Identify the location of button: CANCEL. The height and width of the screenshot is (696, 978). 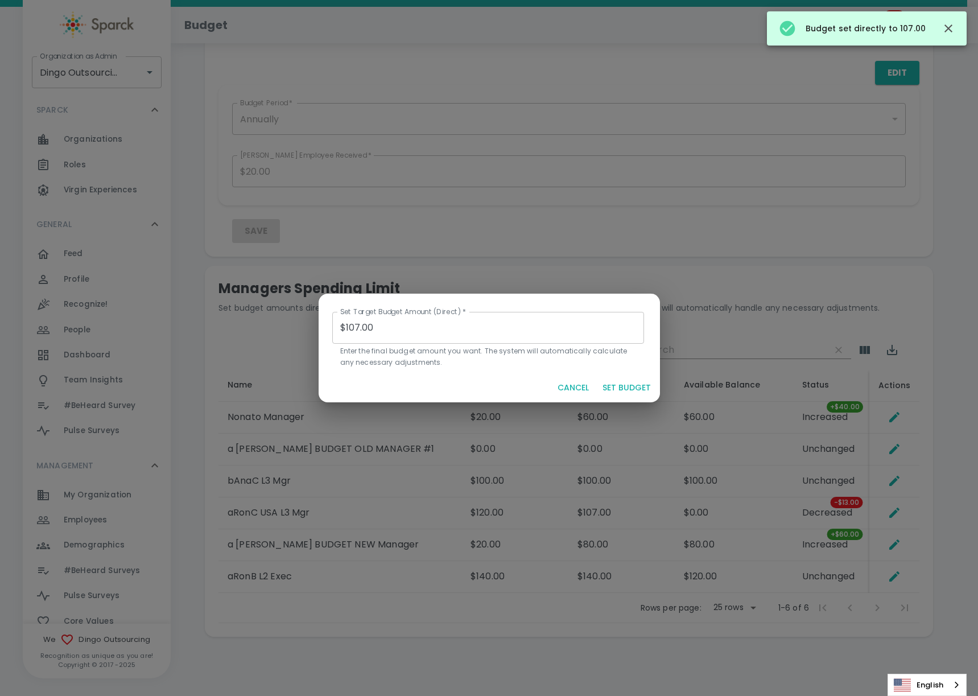
(573, 388).